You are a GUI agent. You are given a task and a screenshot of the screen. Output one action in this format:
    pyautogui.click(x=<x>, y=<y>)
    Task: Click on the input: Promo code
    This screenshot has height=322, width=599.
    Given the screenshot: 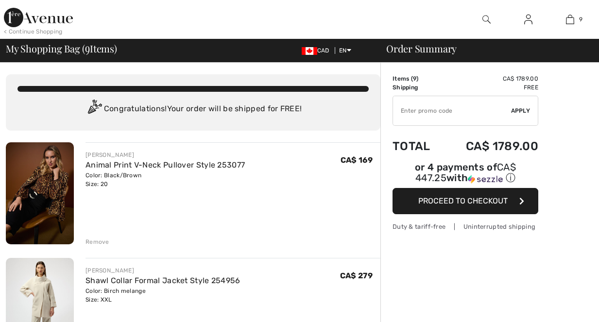 What is the action you would take?
    pyautogui.click(x=452, y=111)
    